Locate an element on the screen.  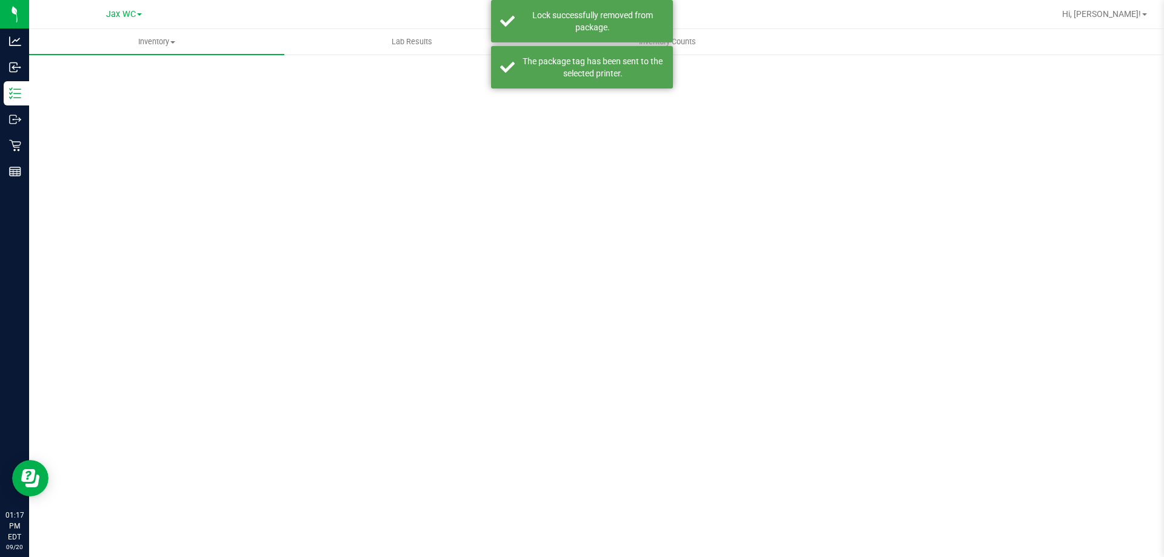
p: 09/20 is located at coordinates (15, 547).